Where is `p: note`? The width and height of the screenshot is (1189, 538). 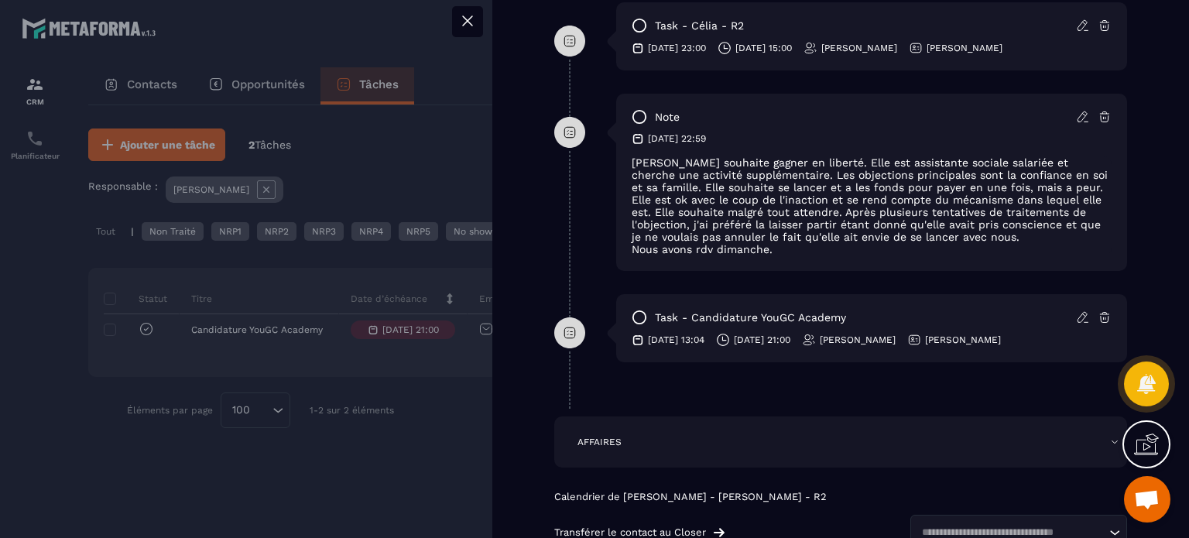
p: note is located at coordinates (667, 117).